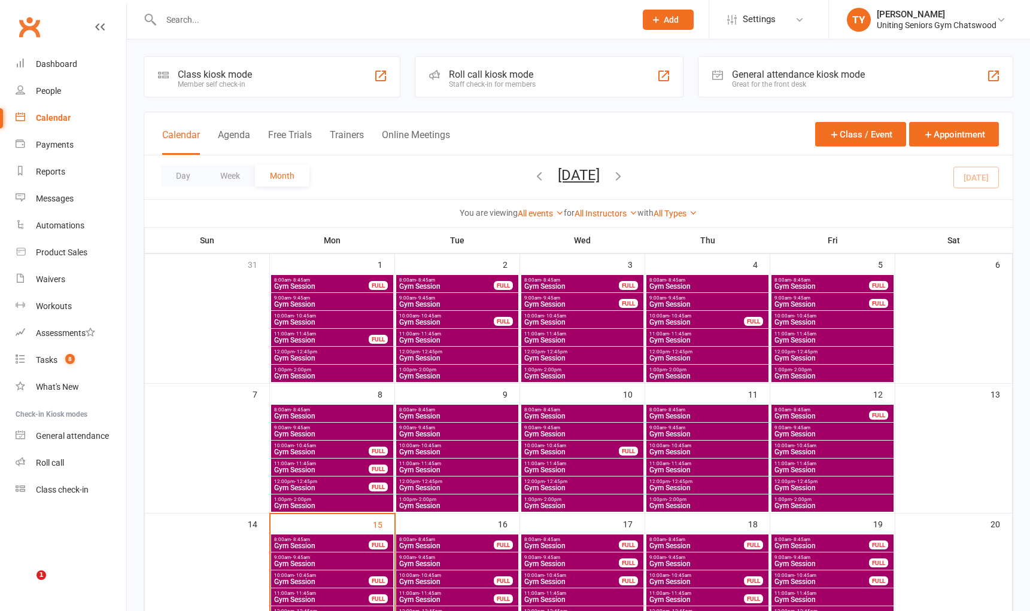 The height and width of the screenshot is (611, 1030). What do you see at coordinates (54, 199) in the screenshot?
I see `div: Messages` at bounding box center [54, 199].